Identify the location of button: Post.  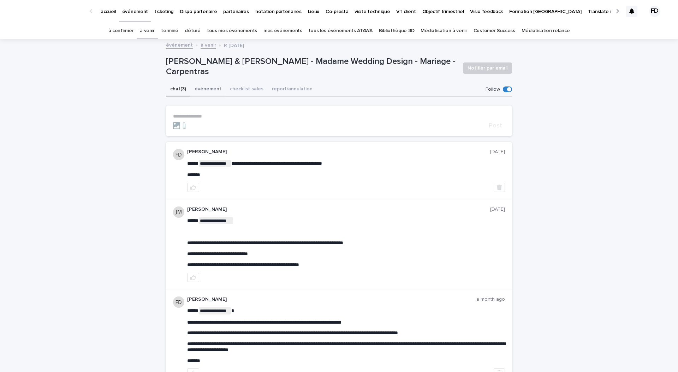
(496, 126).